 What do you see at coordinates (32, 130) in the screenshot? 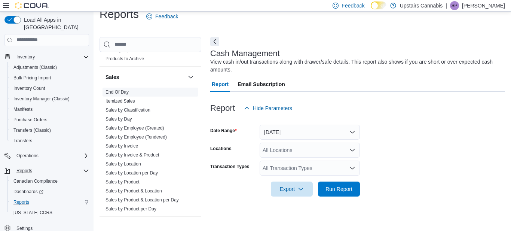
I see `span: Transfers (Classic)` at bounding box center [32, 130].